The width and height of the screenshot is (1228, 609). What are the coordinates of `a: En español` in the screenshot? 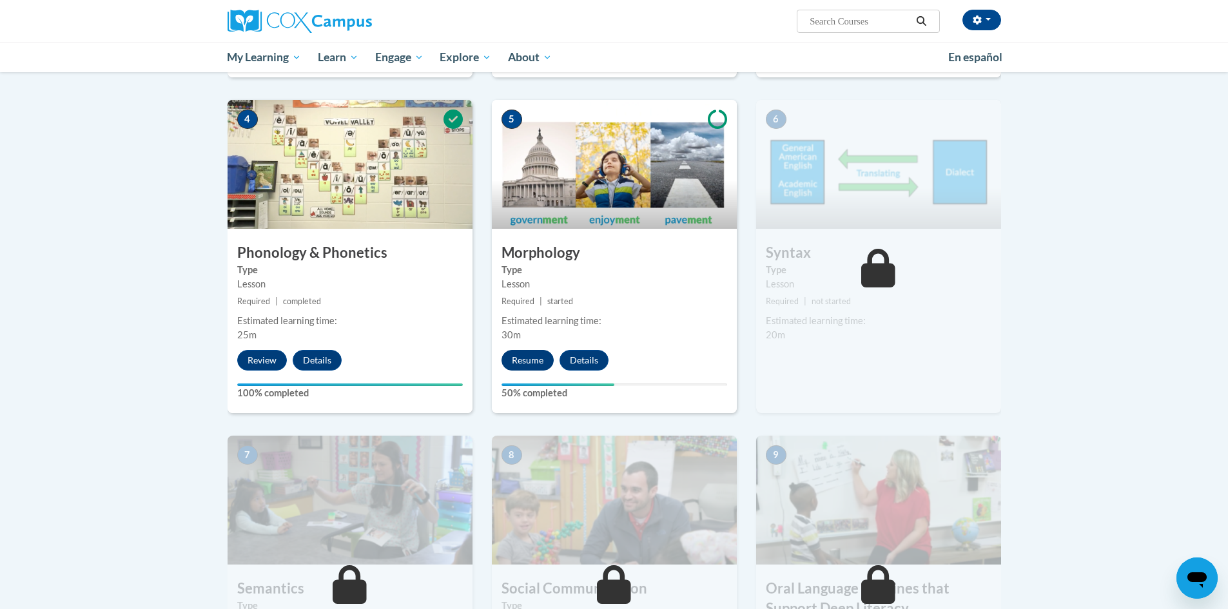 It's located at (975, 57).